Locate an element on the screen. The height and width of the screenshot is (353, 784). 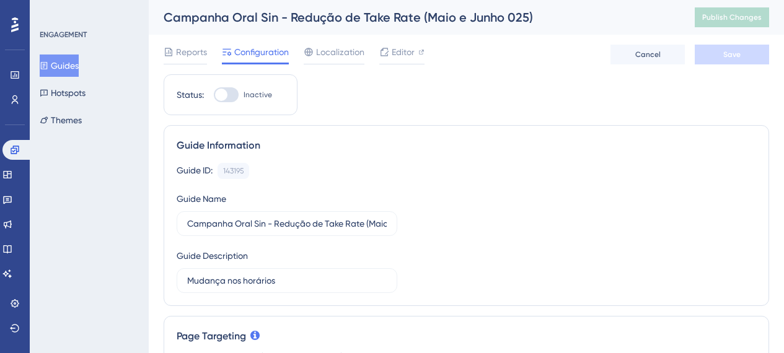
span: Reports is located at coordinates (192, 52).